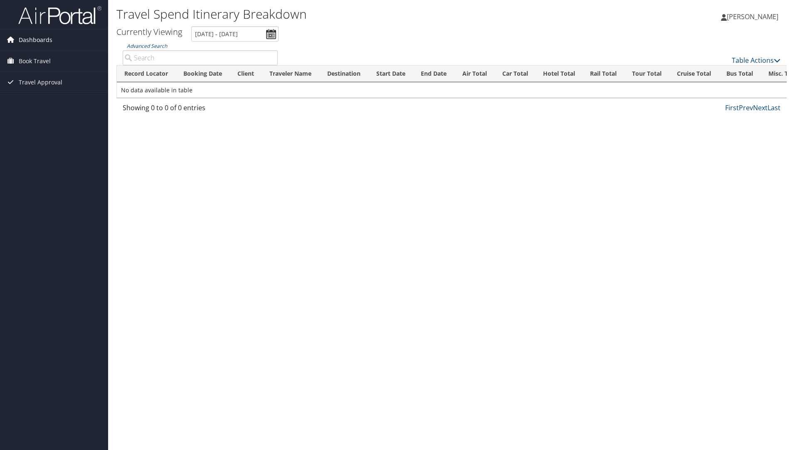 This screenshot has width=795, height=450. Describe the element at coordinates (434, 74) in the screenshot. I see `th: End Date: activate to sort column ascending` at that location.